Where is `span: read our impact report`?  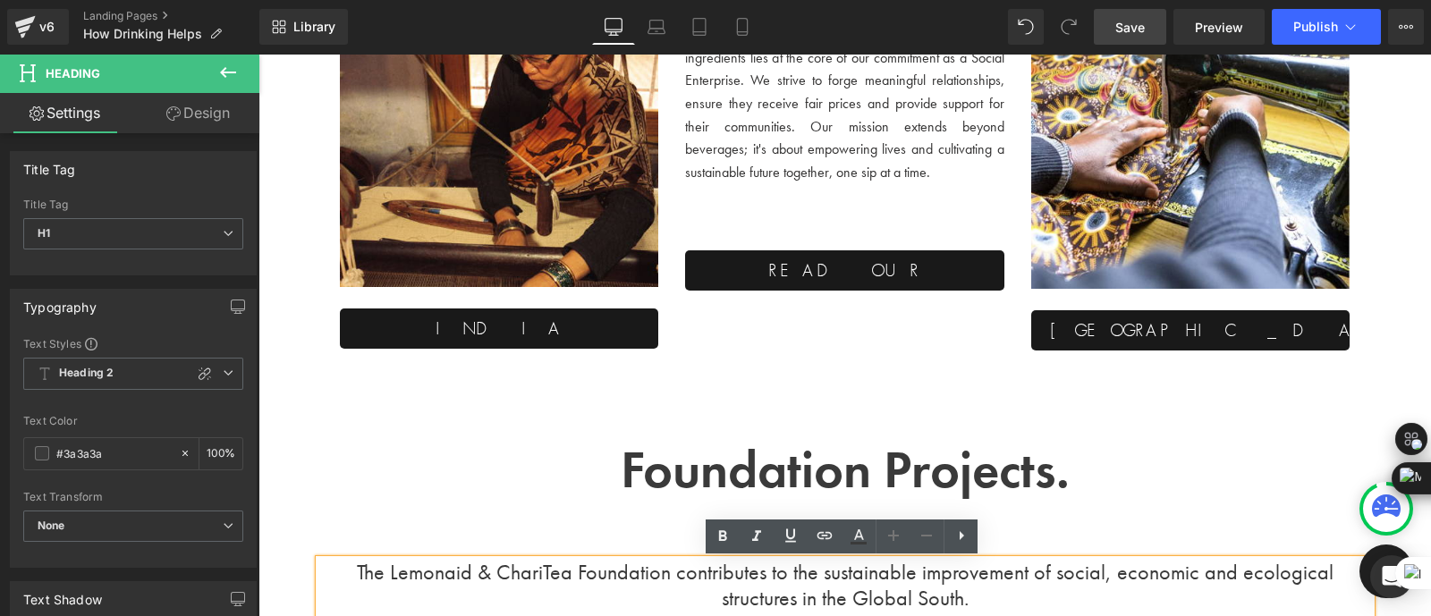 span: read our impact report is located at coordinates (586, 230).